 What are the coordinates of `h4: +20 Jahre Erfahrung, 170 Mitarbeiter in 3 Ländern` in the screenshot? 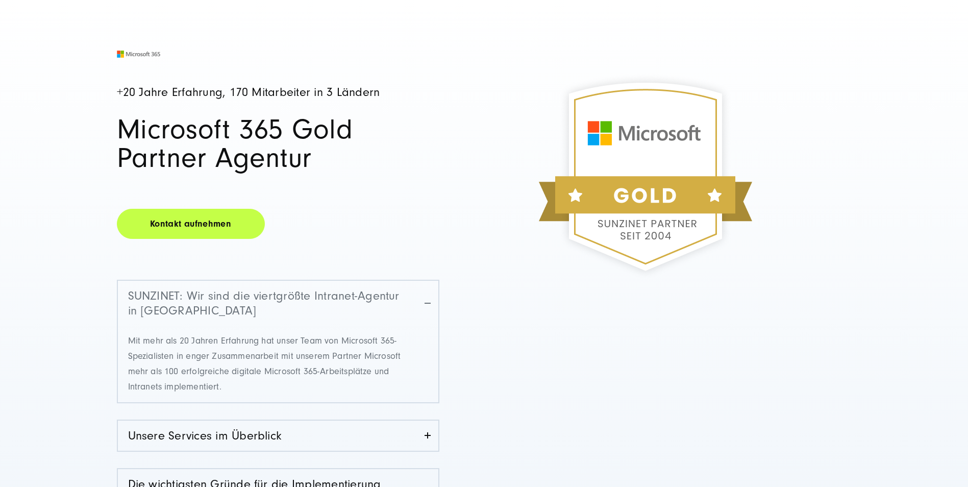 It's located at (278, 92).